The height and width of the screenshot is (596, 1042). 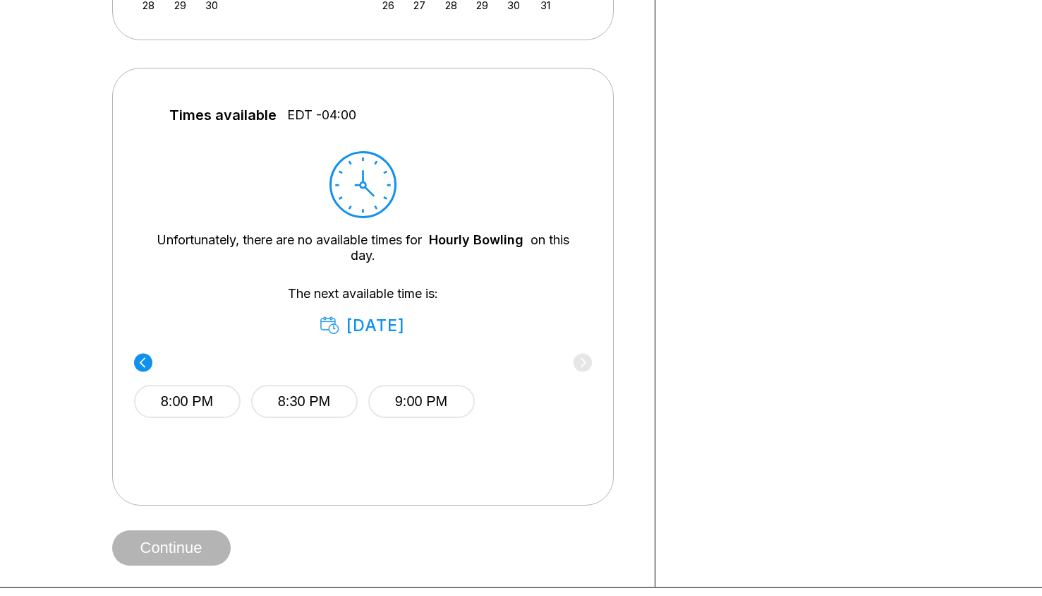 What do you see at coordinates (363, 311) in the screenshot?
I see `div: The next available time is:` at bounding box center [363, 311].